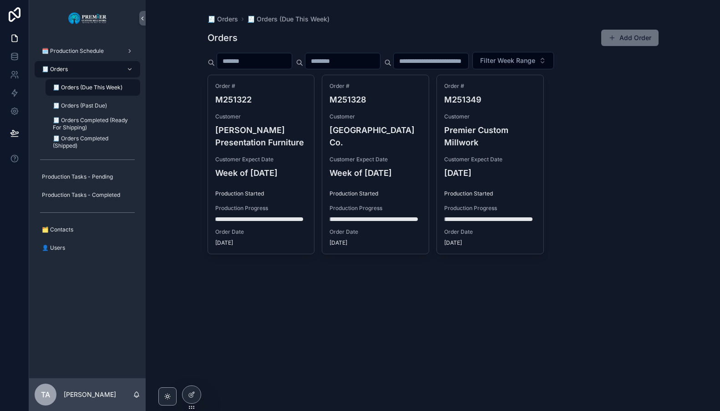 The height and width of the screenshot is (411, 720). What do you see at coordinates (630, 38) in the screenshot?
I see `button: Add Order` at bounding box center [630, 38].